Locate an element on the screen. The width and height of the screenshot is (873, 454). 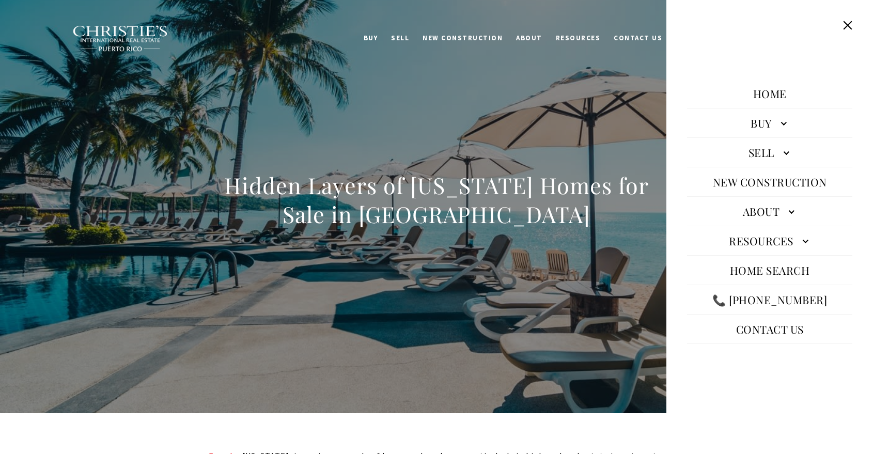
a: Sell is located at coordinates (770, 152).